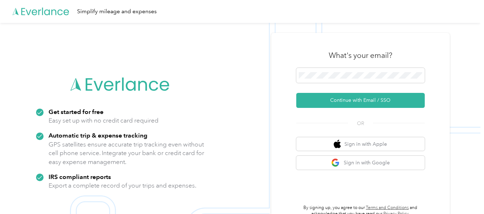 This screenshot has height=214, width=484. Describe the element at coordinates (360, 144) in the screenshot. I see `button: apple logoSign in with Apple` at that location.